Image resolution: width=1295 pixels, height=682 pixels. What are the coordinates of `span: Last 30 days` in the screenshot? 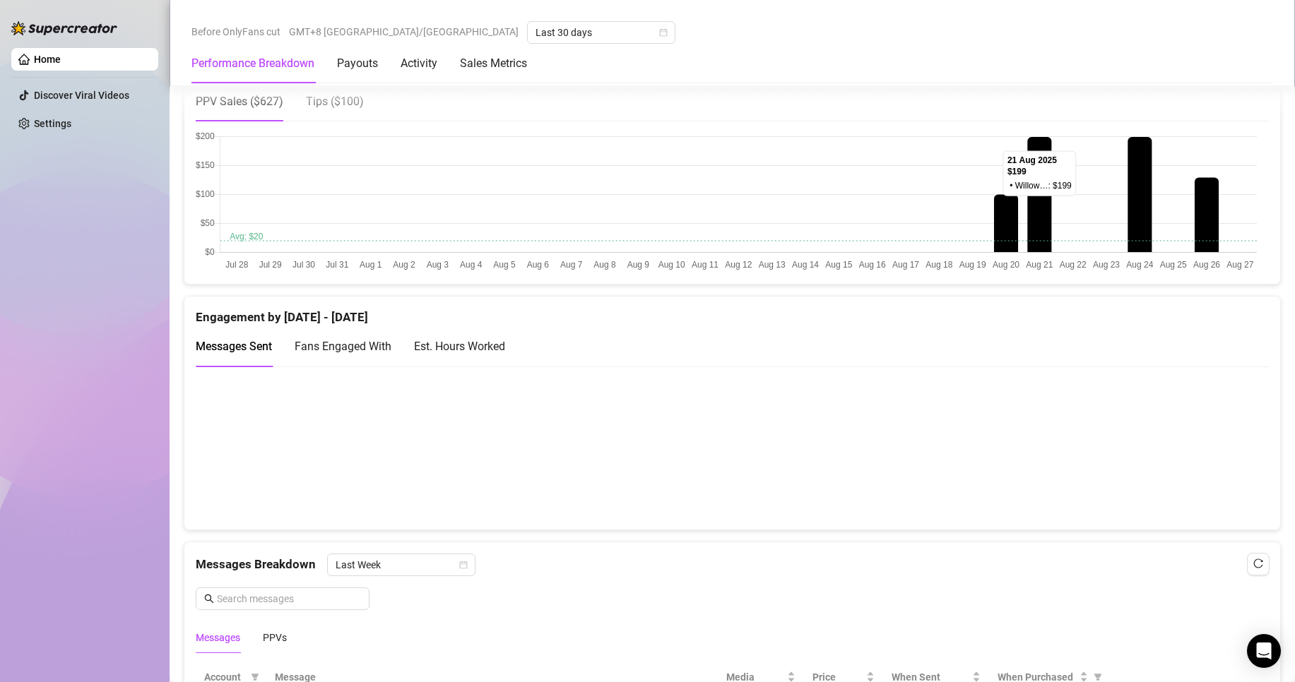 It's located at (601, 32).